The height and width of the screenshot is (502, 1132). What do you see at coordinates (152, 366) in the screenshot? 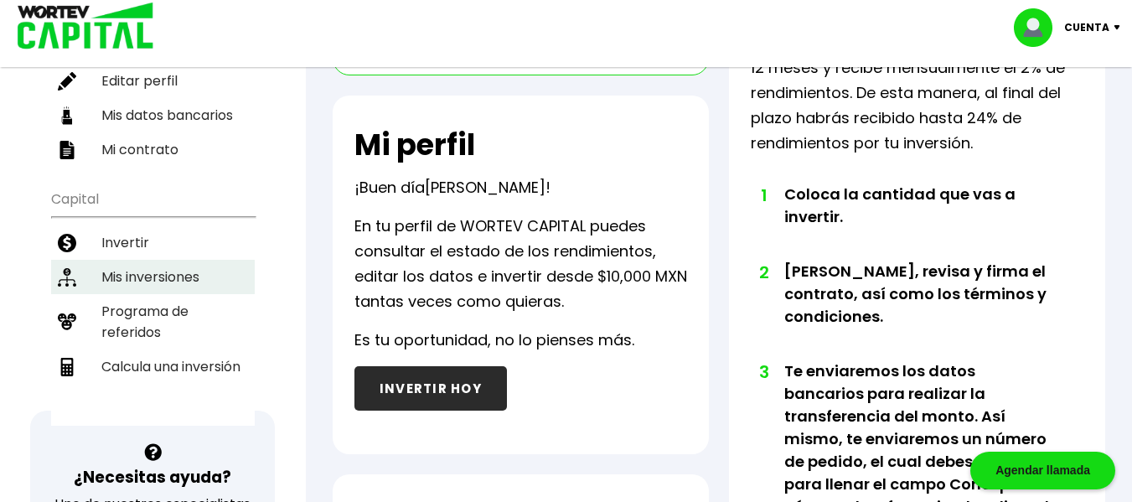
I see `li: Calcula una inversión` at bounding box center [152, 366].